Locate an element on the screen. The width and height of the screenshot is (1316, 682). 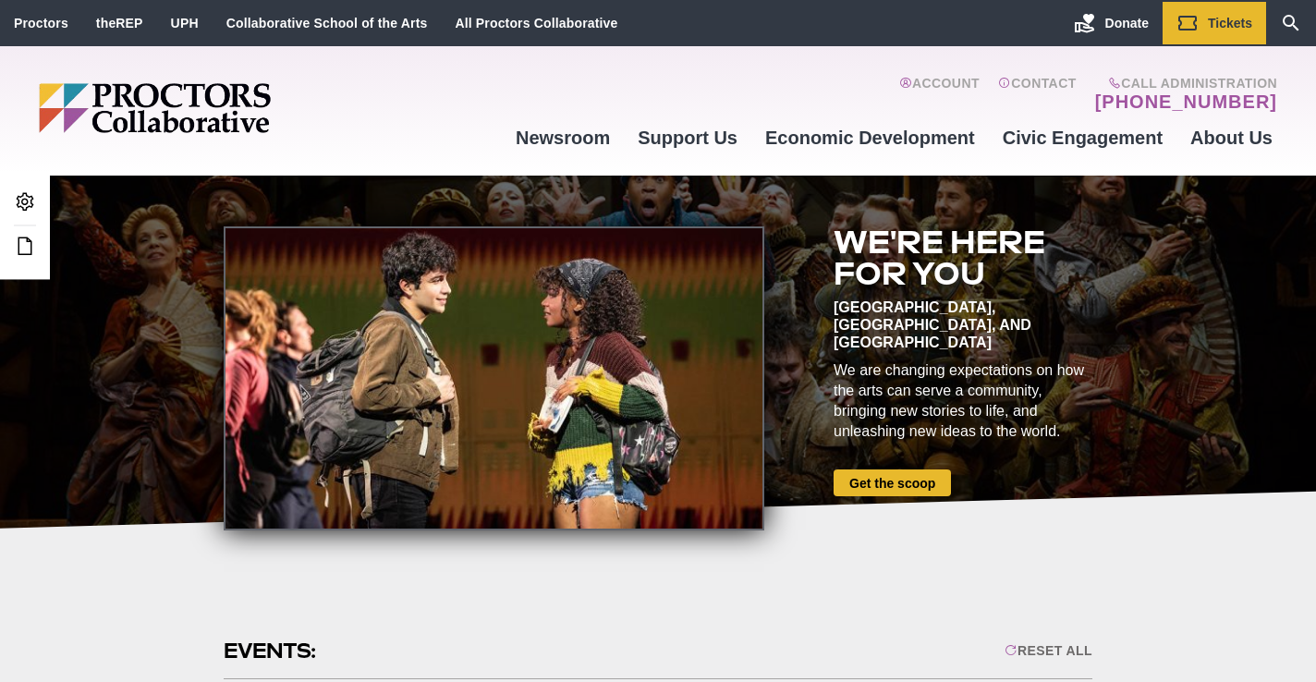
a: Search is located at coordinates (1291, 23).